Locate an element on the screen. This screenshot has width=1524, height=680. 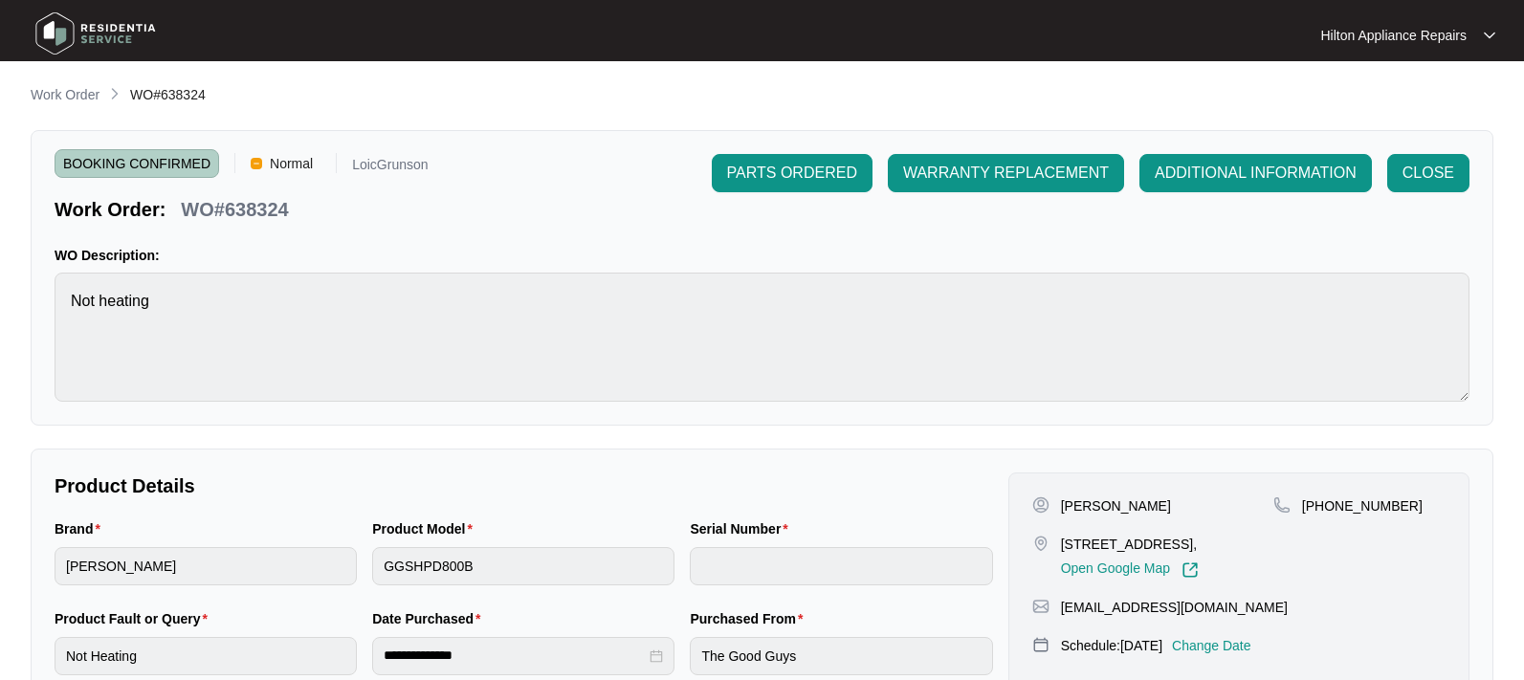
label: Date Purchased is located at coordinates (430, 619).